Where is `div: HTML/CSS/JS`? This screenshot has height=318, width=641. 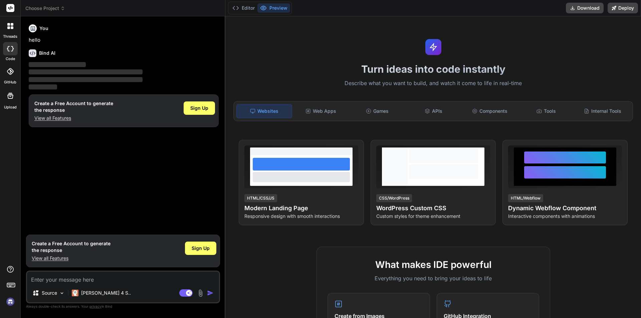 div: HTML/CSS/JS is located at coordinates (261, 198).